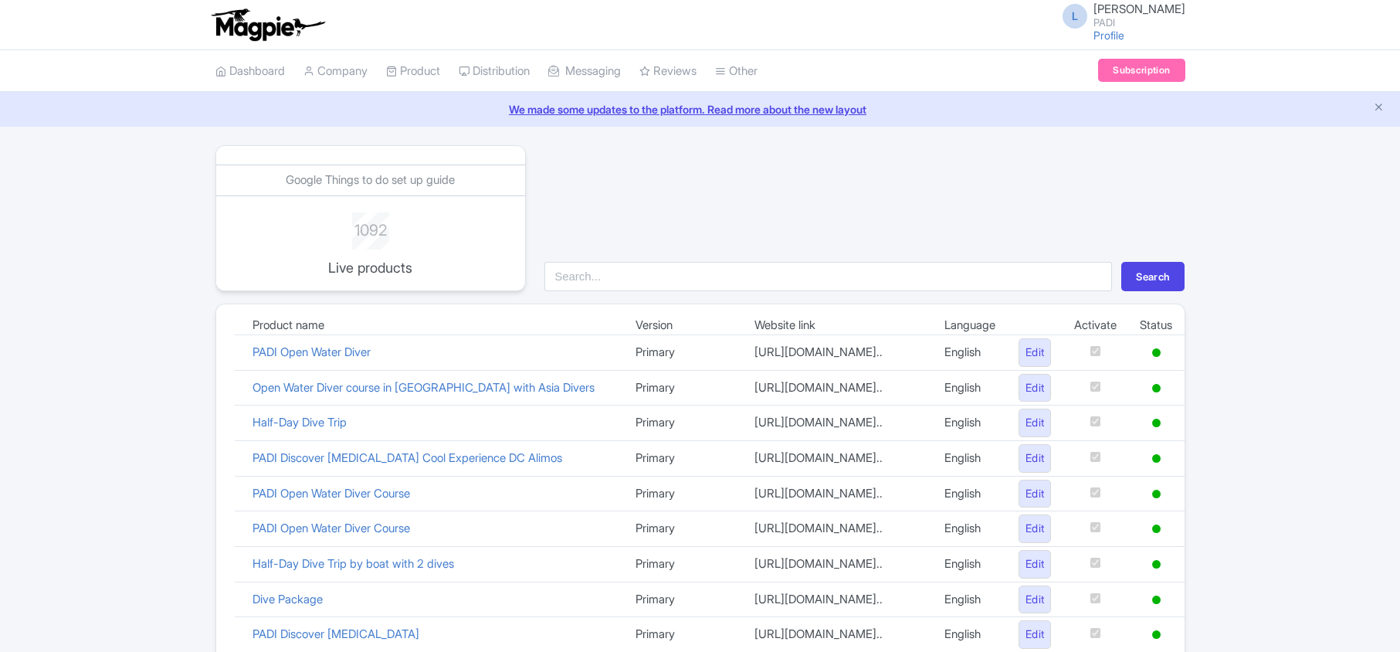  I want to click on button: Close announcement, so click(1378, 108).